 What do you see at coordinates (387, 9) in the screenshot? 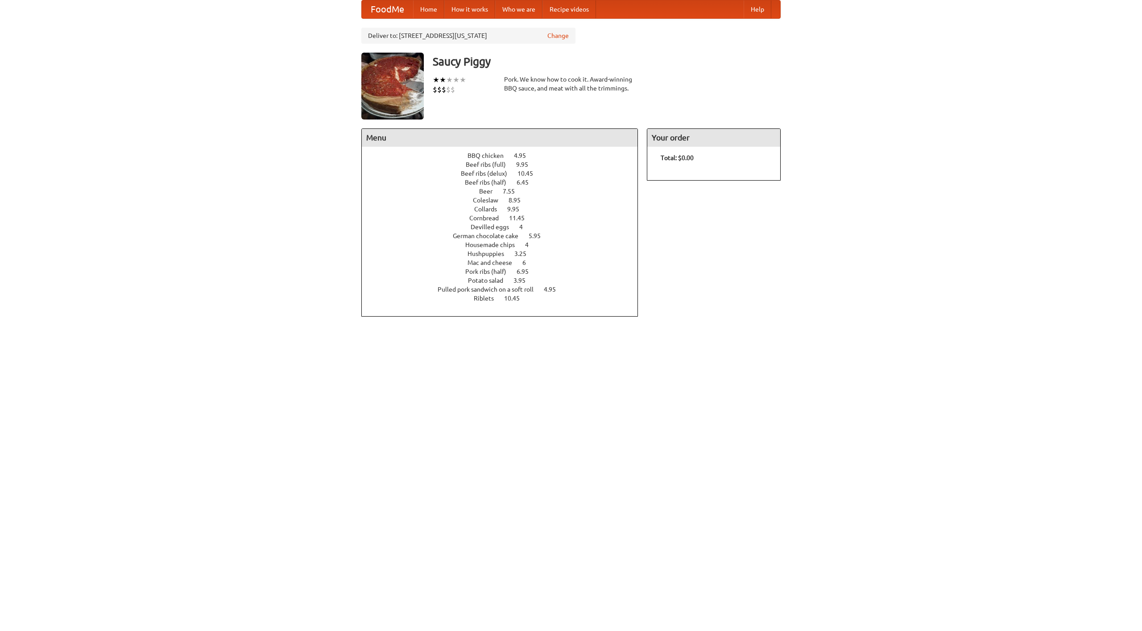
I see `a: FoodMe` at bounding box center [387, 9].